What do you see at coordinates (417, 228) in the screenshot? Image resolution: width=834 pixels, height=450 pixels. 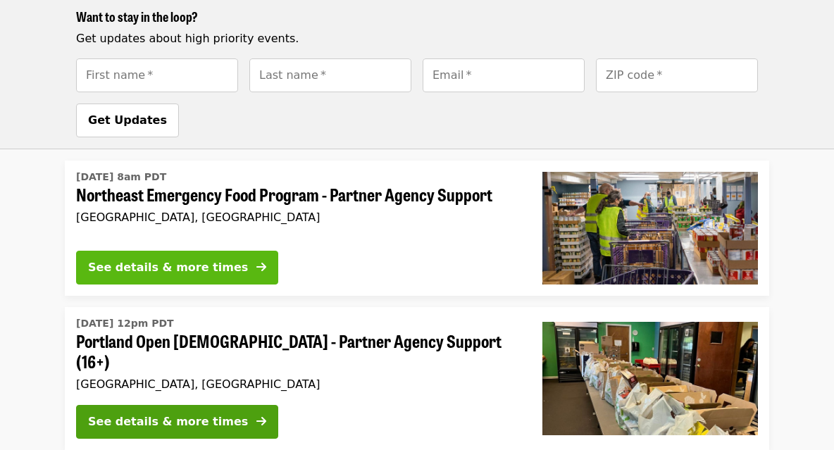 I see `a: See details for "Northeast Emergency Food Program - Partner Agency Support"` at bounding box center [417, 228].